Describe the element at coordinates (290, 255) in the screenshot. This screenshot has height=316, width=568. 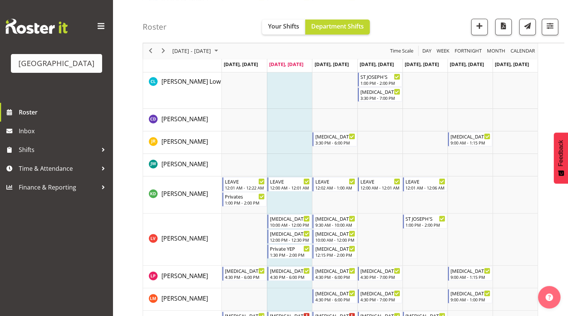
I see `div: 1:30 PM - 2:00 PM` at that location.